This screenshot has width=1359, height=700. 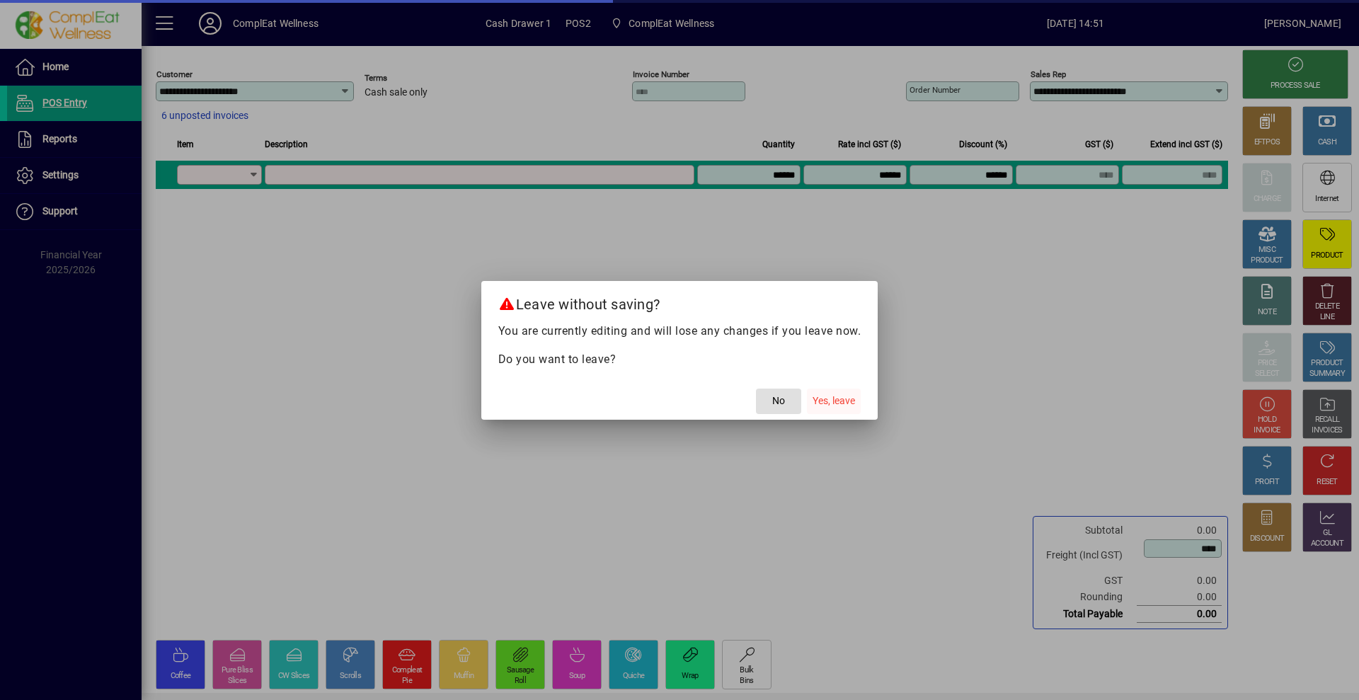 What do you see at coordinates (778, 401) in the screenshot?
I see `button: No` at bounding box center [778, 401].